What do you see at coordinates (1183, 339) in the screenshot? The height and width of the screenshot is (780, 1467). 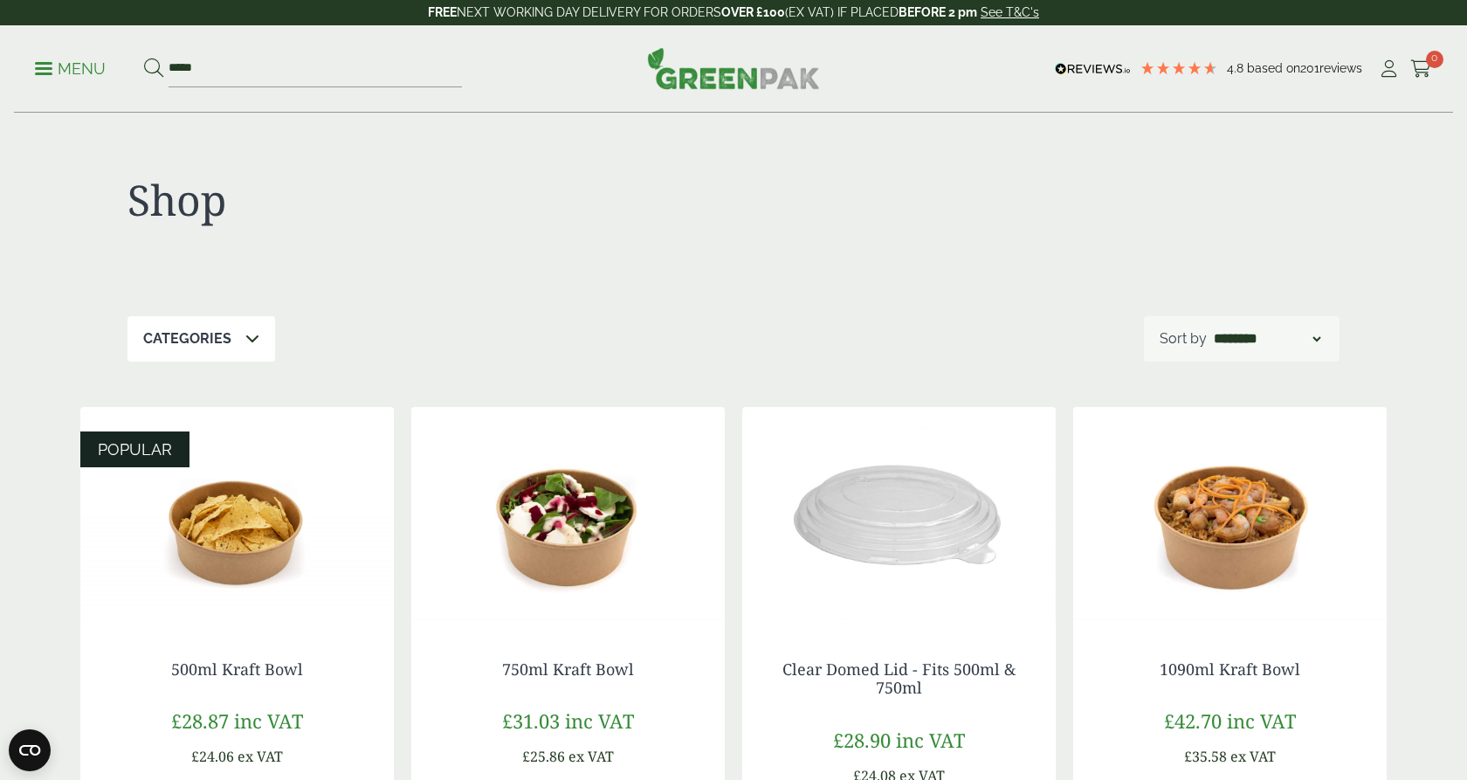 I see `p: Sort by` at bounding box center [1183, 339].